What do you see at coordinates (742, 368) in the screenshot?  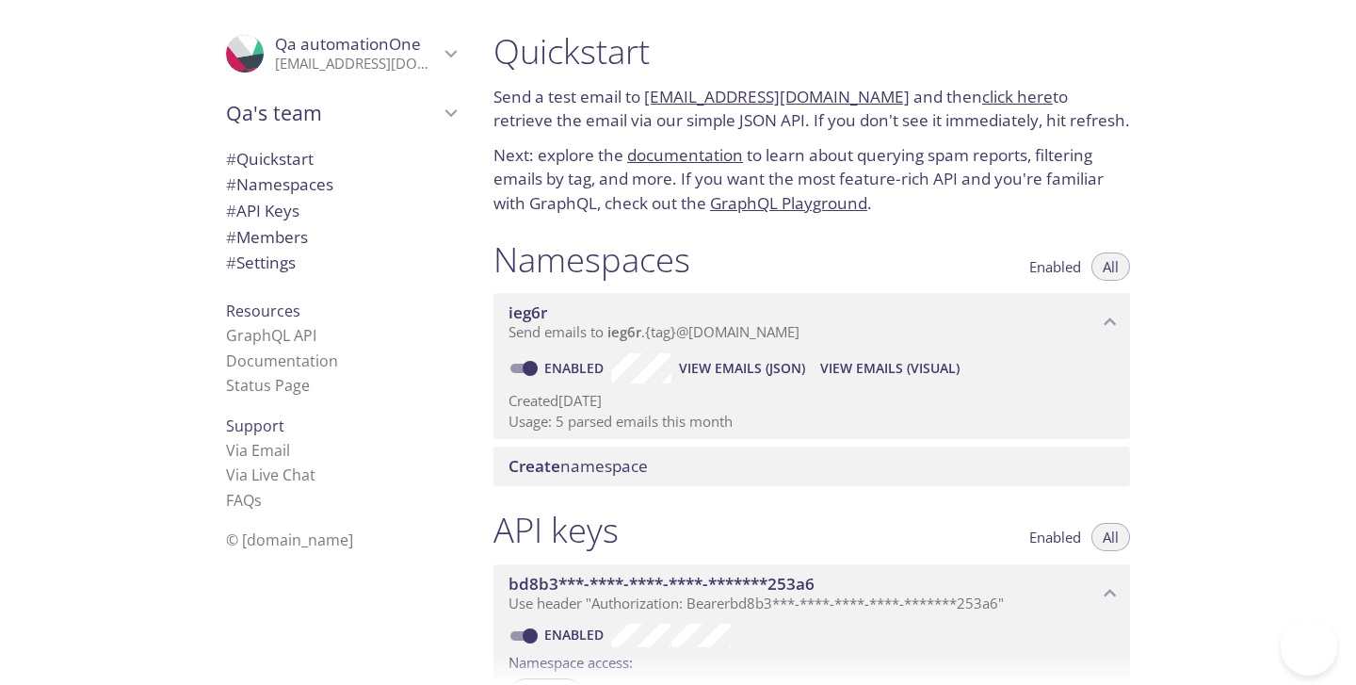 I see `button: View Emails (JSON)` at bounding box center [742, 368].